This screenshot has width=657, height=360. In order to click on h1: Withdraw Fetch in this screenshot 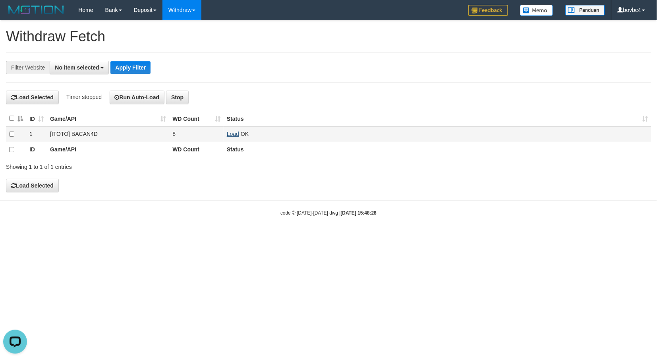, I will do `click(328, 37)`.